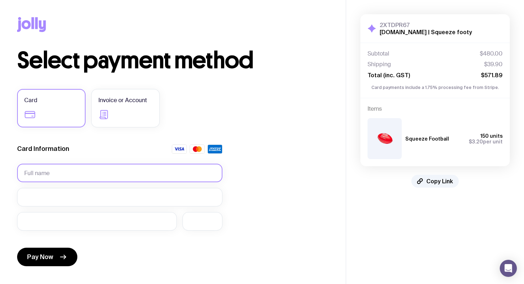 The image size is (524, 284). I want to click on span: Pay Now, so click(40, 257).